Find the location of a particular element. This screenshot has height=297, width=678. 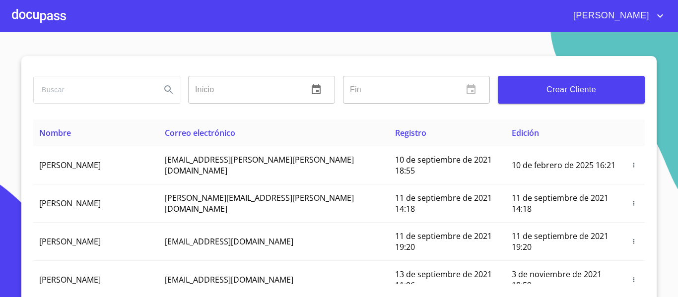

span: 10 de septiembre de 2021 18:55 is located at coordinates (443, 165).